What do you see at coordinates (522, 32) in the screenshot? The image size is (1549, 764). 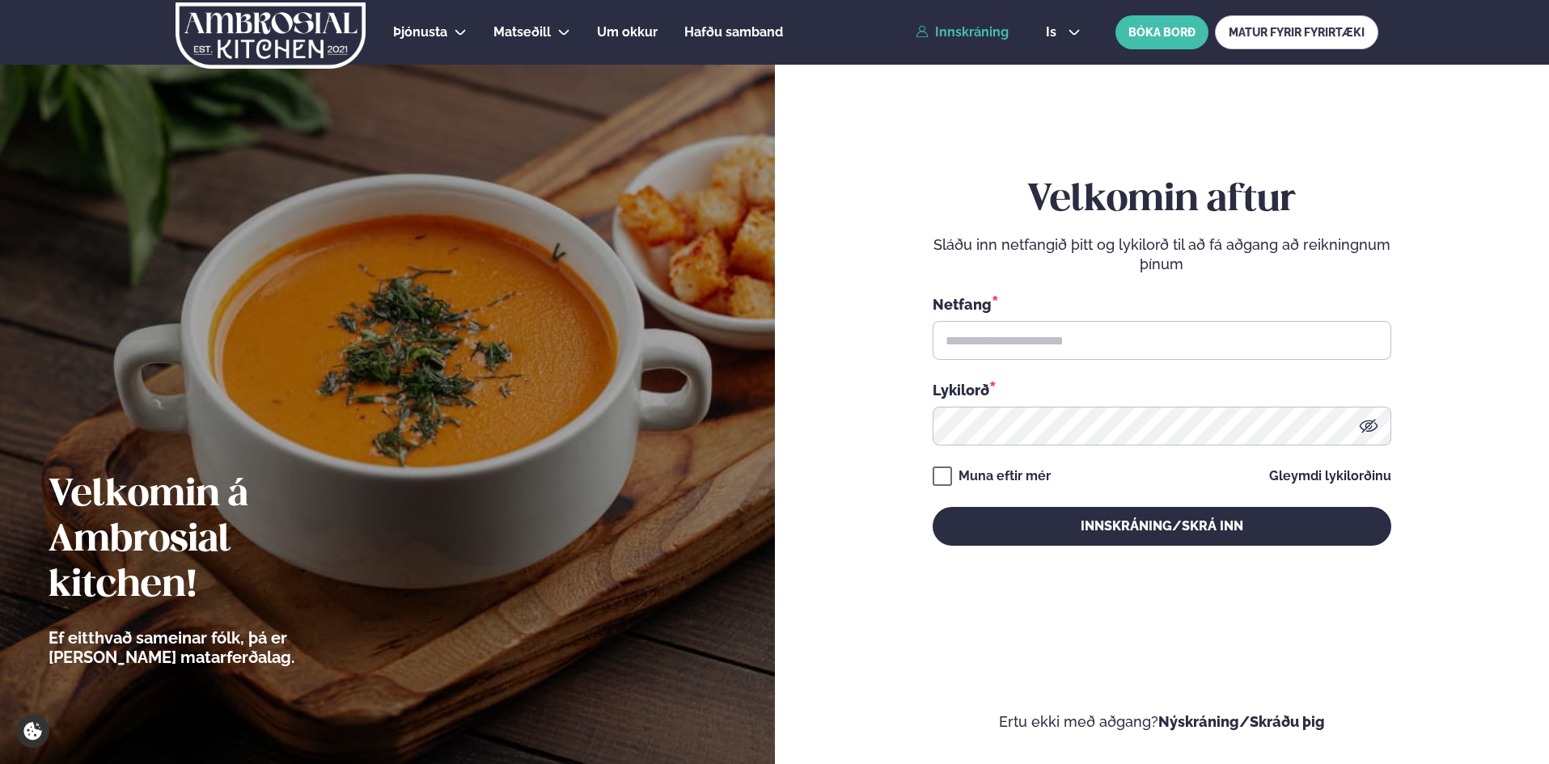 I see `a: Matseðill` at bounding box center [522, 32].